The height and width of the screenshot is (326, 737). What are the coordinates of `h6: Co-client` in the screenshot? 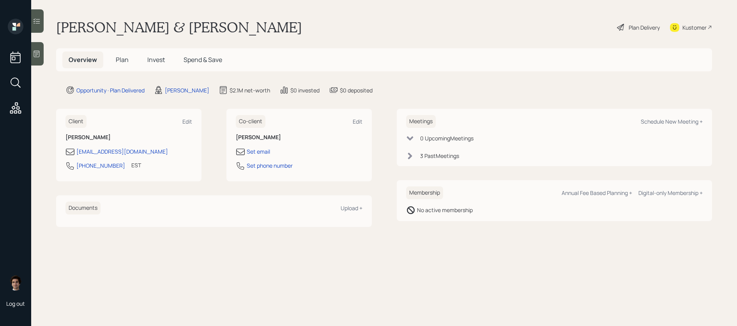 It's located at (251, 121).